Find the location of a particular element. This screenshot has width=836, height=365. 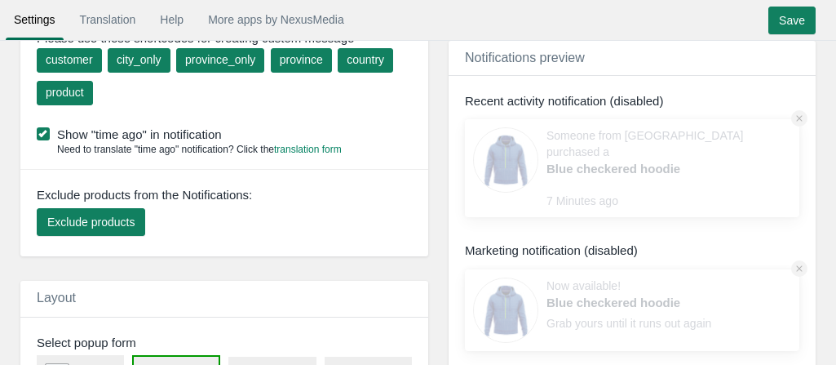

div: customer is located at coordinates (69, 60).